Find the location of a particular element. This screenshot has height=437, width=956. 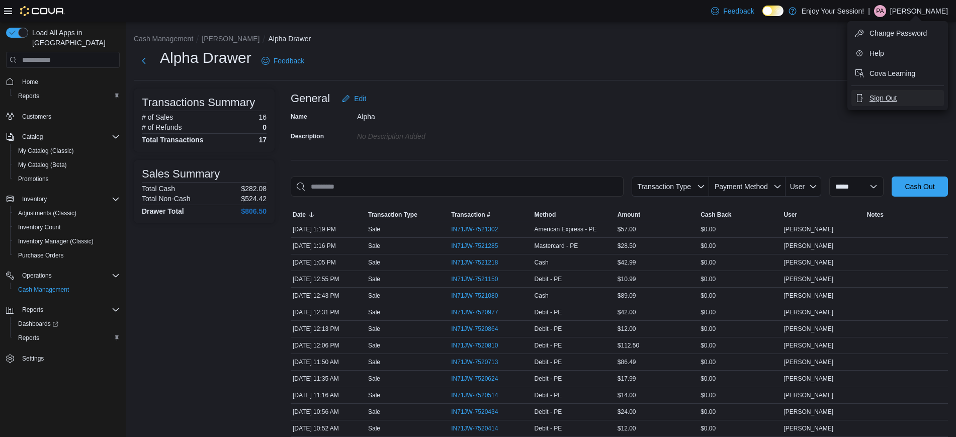

span: Transaction Type is located at coordinates (664, 187).